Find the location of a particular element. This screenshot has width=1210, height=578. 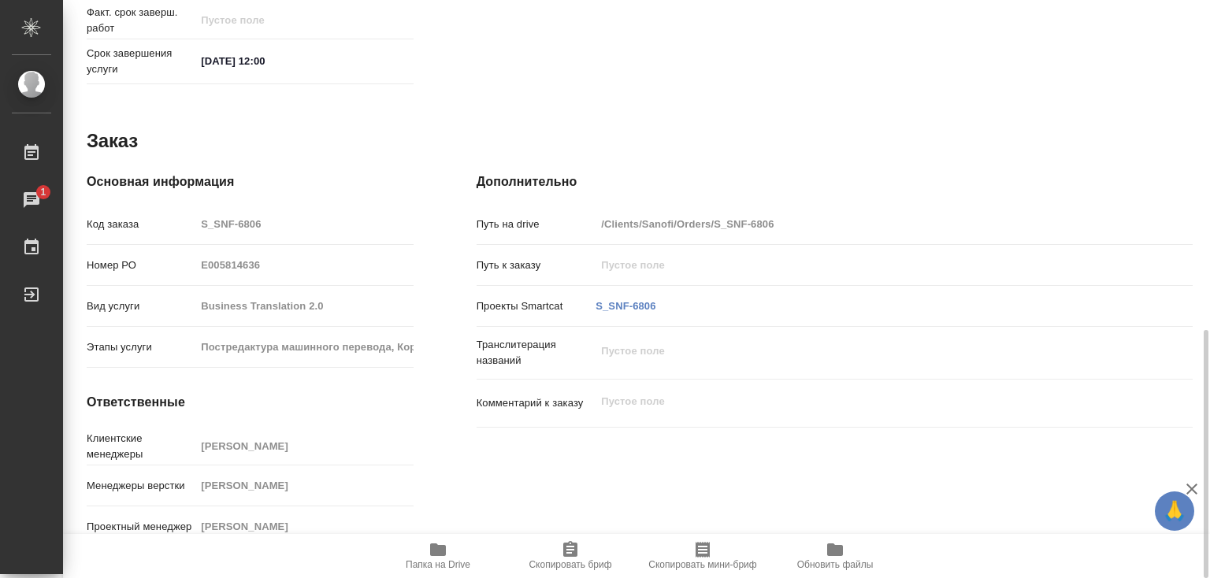

p: Комментарий к заказу is located at coordinates (536, 403).